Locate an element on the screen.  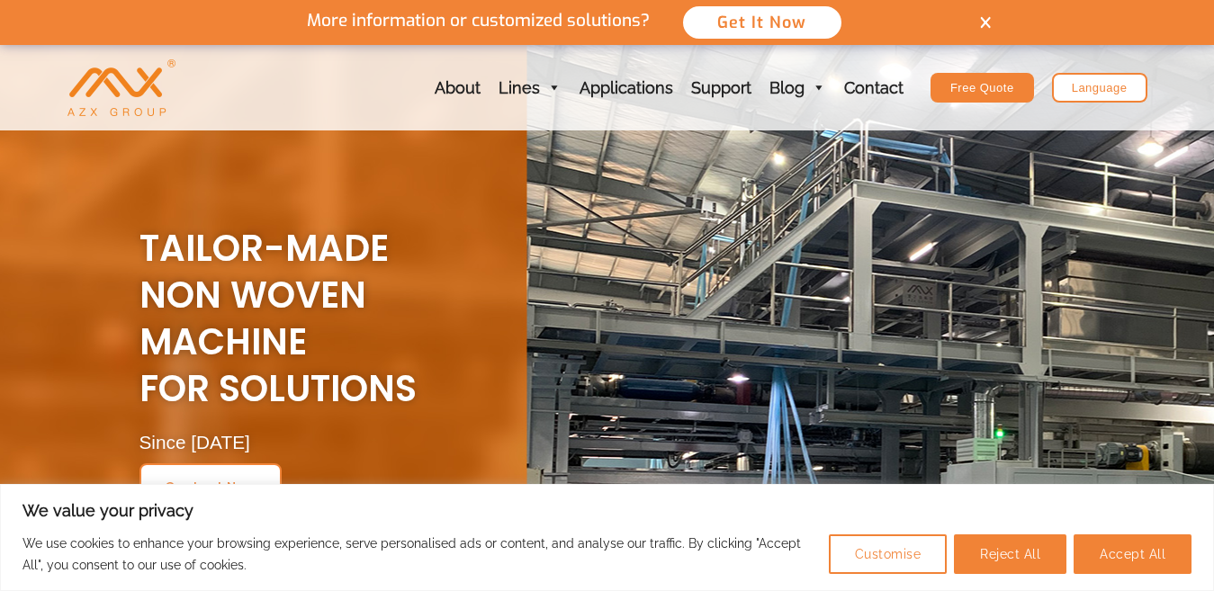
div: Language is located at coordinates (1100, 87).